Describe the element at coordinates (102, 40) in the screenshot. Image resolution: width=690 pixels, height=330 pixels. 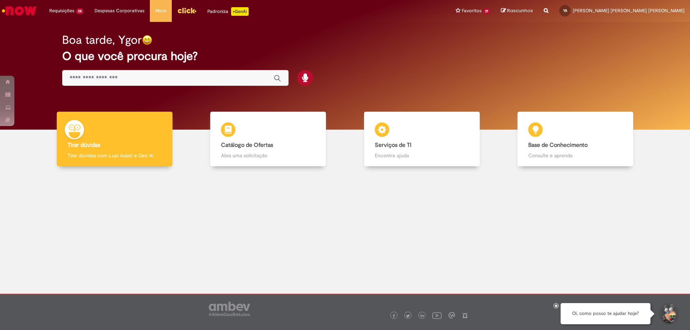
I see `h2: Boa tarde, Ygor` at that location.